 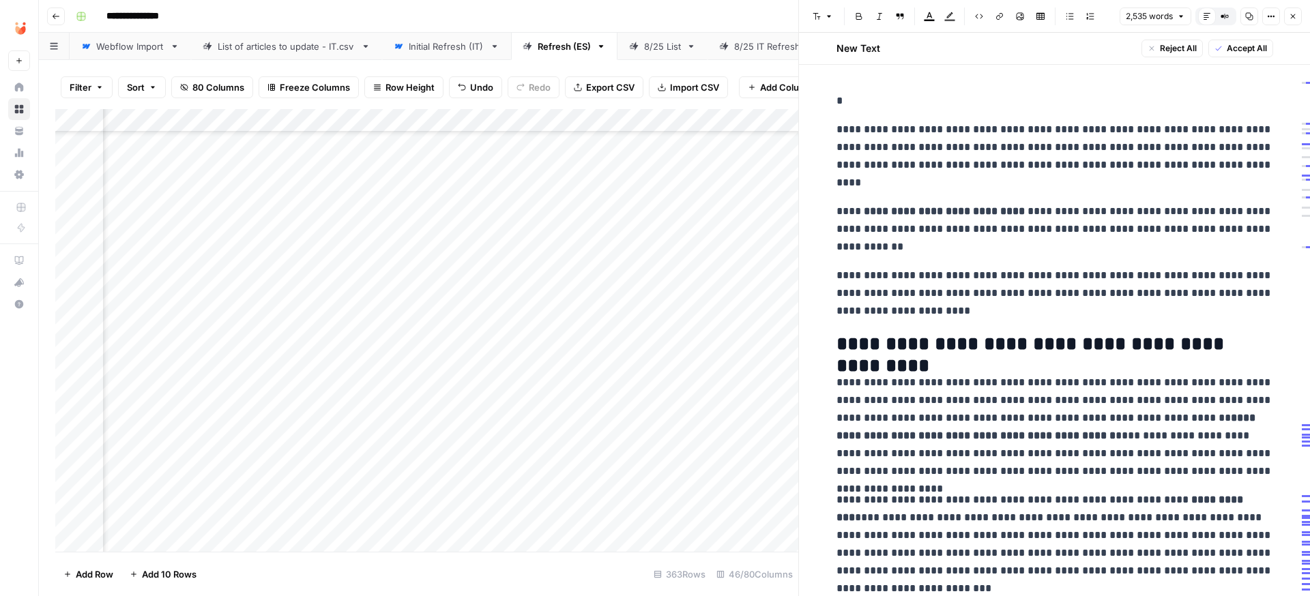 I want to click on button: Export CSV, so click(x=604, y=87).